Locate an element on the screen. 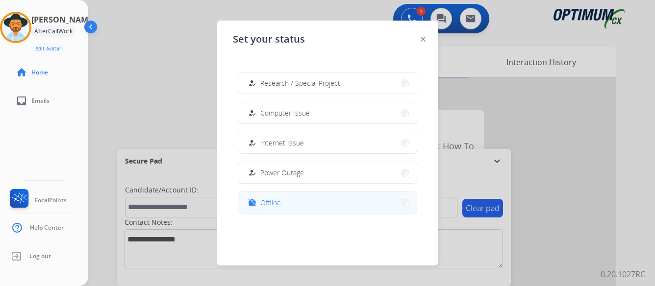 Image resolution: width=655 pixels, height=286 pixels. button: Offline is located at coordinates (327, 202).